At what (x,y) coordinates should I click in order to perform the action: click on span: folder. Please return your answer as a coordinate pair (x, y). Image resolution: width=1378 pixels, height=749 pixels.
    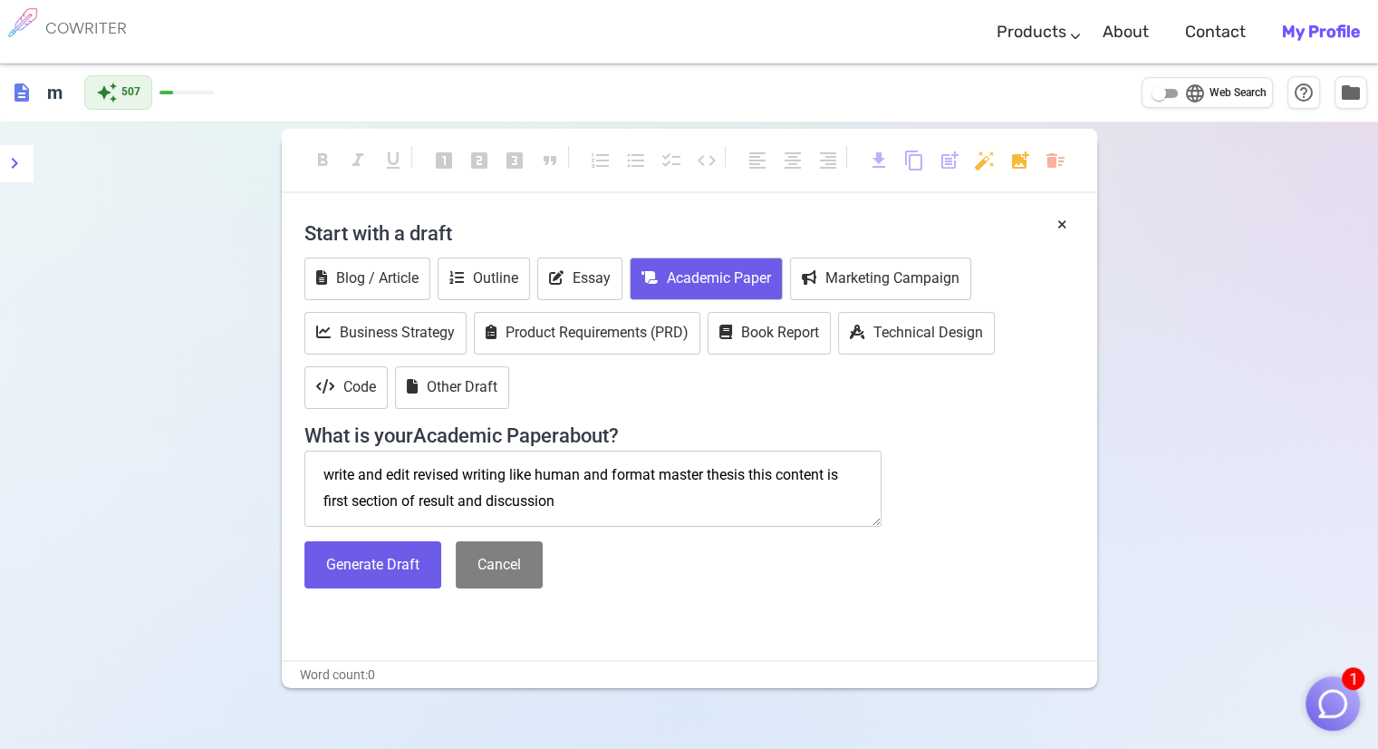
    Looking at the image, I should click on (1351, 92).